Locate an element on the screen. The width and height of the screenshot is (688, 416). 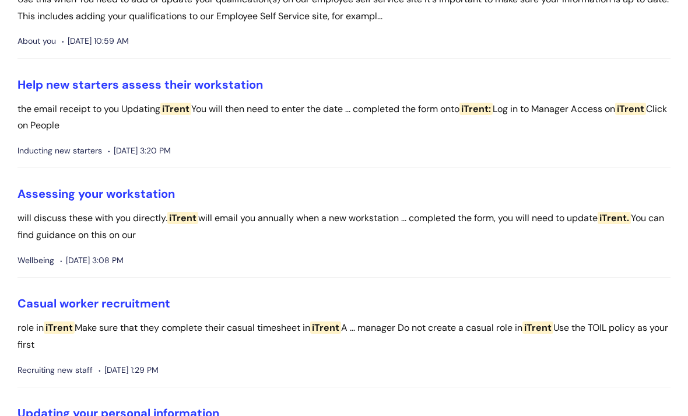
span: About you is located at coordinates (37, 41).